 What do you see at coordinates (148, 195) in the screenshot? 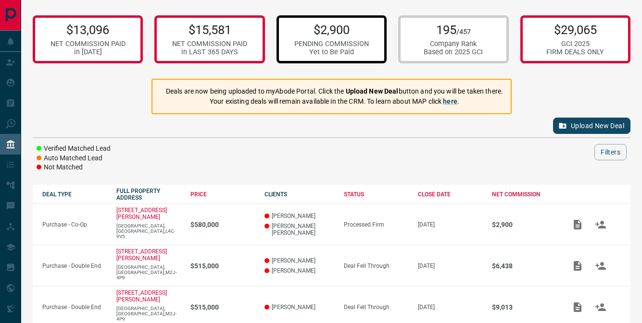
I see `div: FULL PROPERTY ADDRESS` at bounding box center [148, 195].